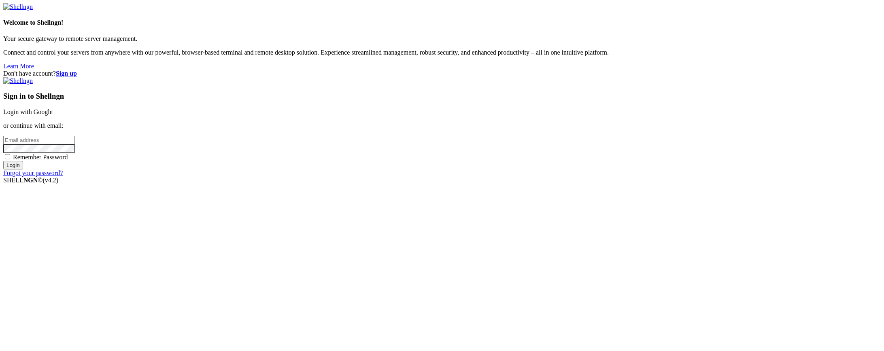 This screenshot has width=884, height=351. Describe the element at coordinates (442, 23) in the screenshot. I see `h4: Welcome to Shellngn!` at that location.